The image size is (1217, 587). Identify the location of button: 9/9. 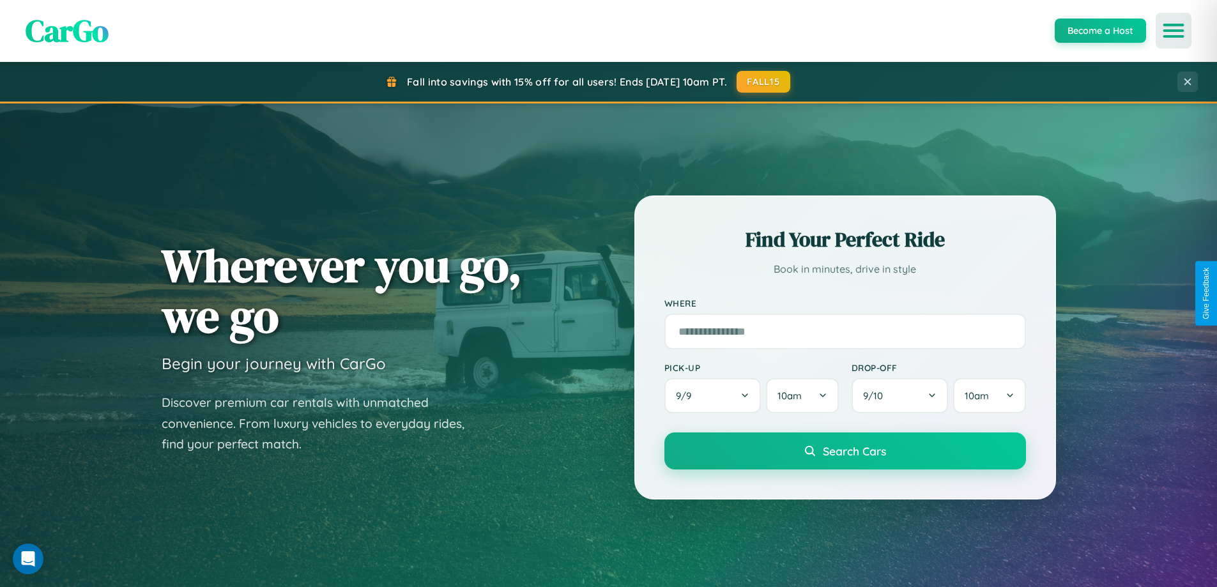
(713, 395).